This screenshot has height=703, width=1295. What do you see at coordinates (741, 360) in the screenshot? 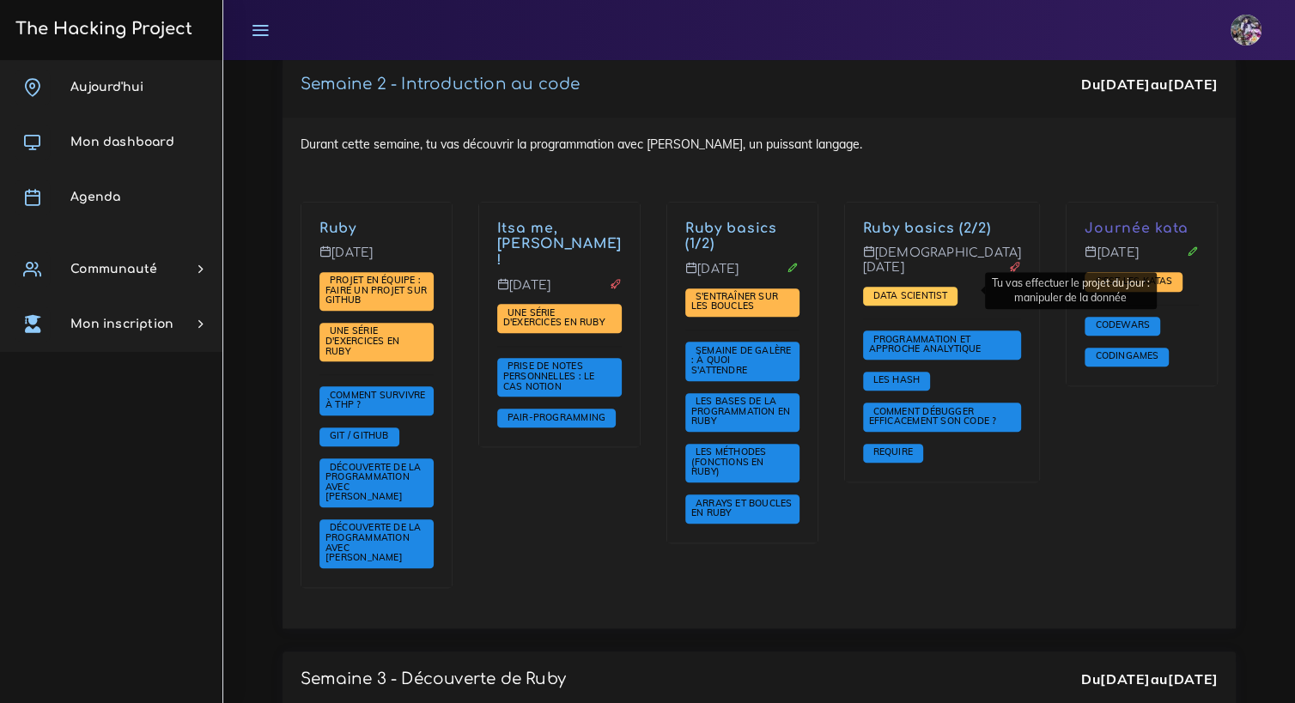
I see `span: Semaine de galère : à quoi s'attendre` at bounding box center [741, 360].